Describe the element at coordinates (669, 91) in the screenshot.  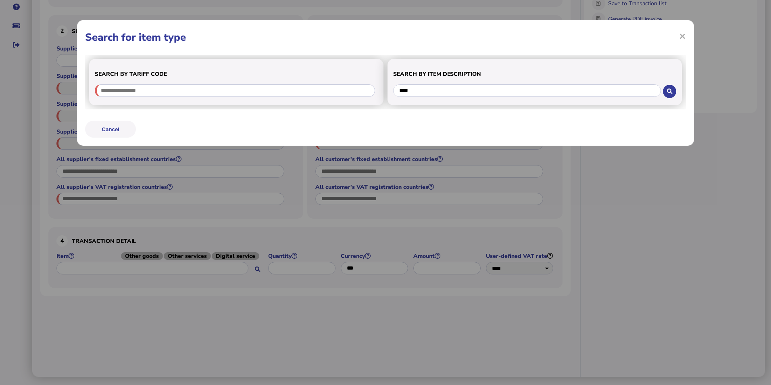
I see `button: Search item code by description` at that location.